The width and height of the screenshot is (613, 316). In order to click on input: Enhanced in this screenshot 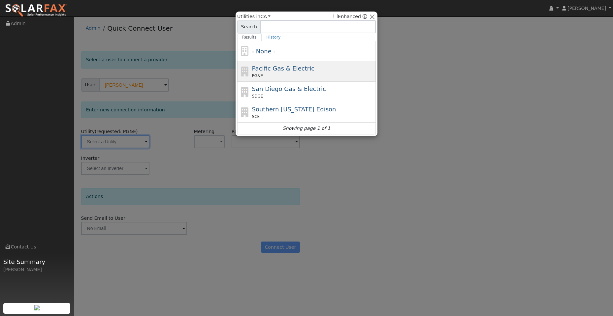, I will do `click(336, 16)`.